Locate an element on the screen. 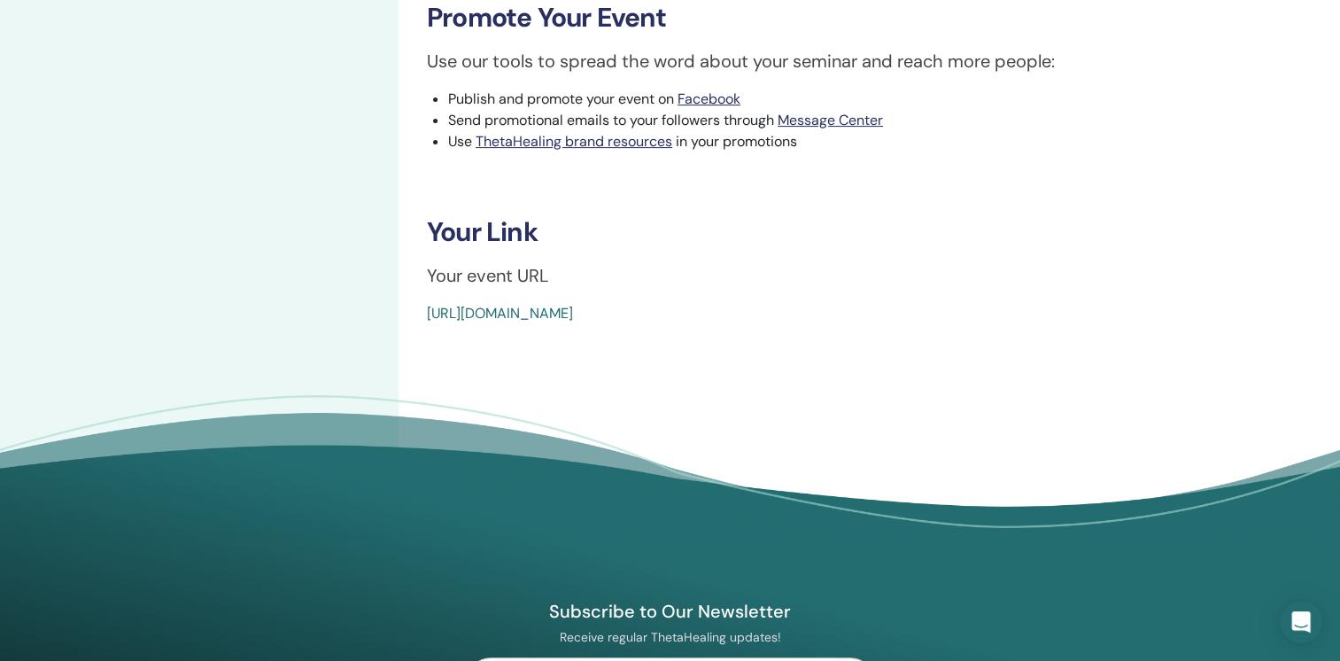  h3: Your Link is located at coordinates (845, 232).